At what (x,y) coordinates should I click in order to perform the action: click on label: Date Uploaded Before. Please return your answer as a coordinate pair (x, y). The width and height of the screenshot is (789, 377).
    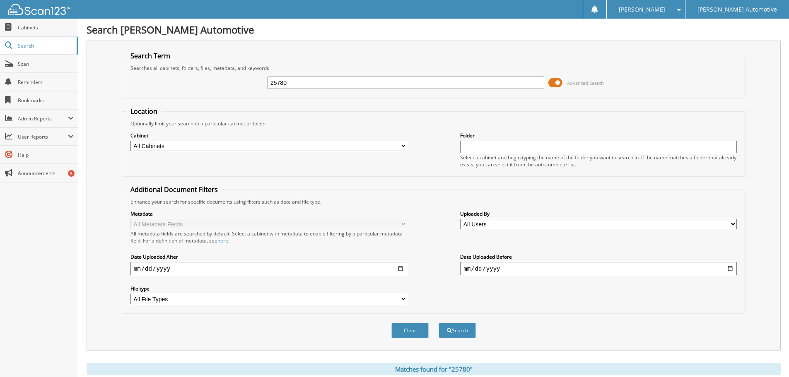
    Looking at the image, I should click on (598, 257).